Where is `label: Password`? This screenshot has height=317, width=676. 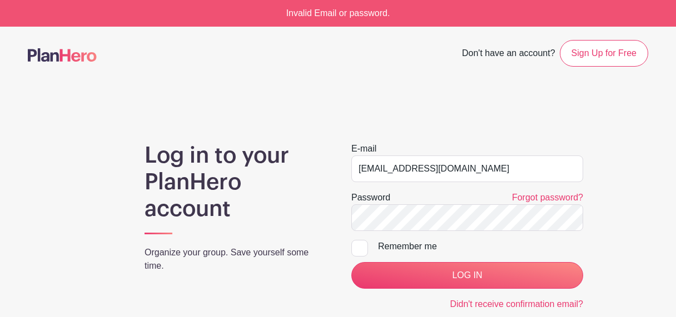 label: Password is located at coordinates (371, 198).